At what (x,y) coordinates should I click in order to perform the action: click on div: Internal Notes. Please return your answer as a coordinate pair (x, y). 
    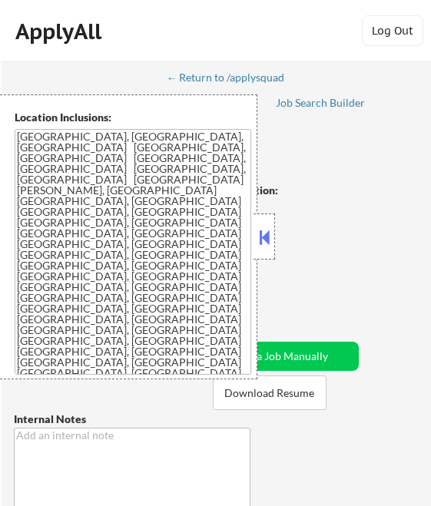
    Looking at the image, I should click on (132, 419).